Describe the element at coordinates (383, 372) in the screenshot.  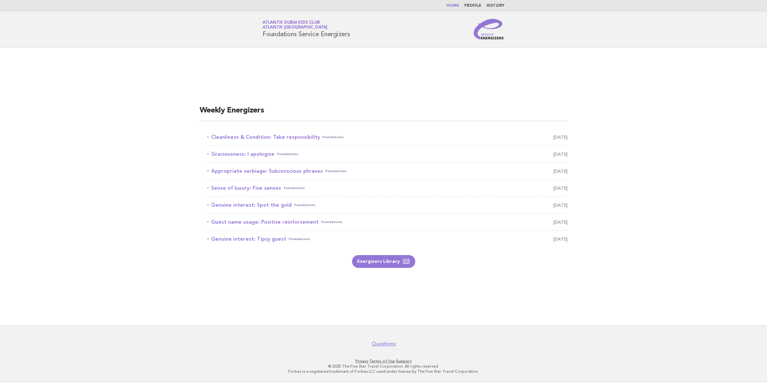
I see `p: Forbes is a registered trademark of Forbes LLC used under license by The Five Star Travel Corpora...` at that location.